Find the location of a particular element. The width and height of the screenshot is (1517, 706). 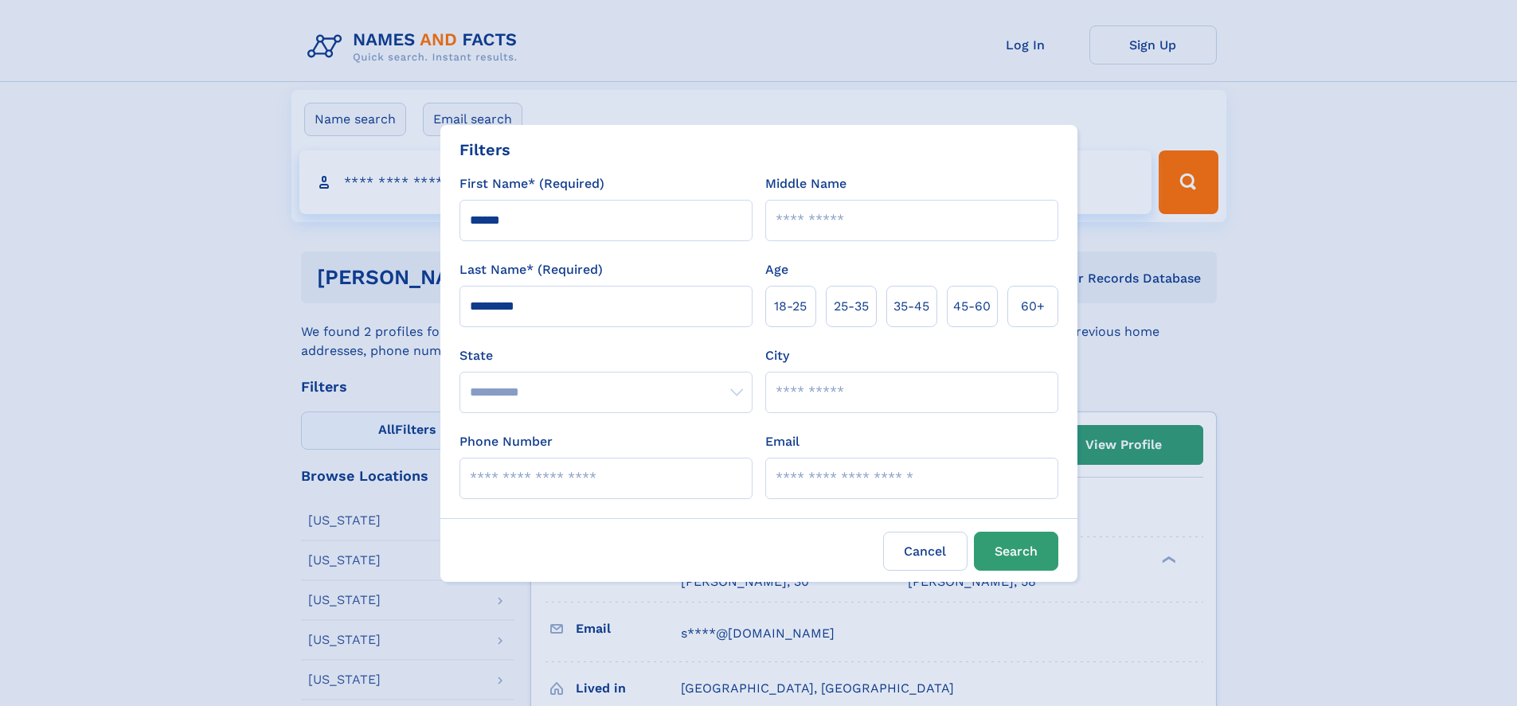

label: Age is located at coordinates (776, 270).